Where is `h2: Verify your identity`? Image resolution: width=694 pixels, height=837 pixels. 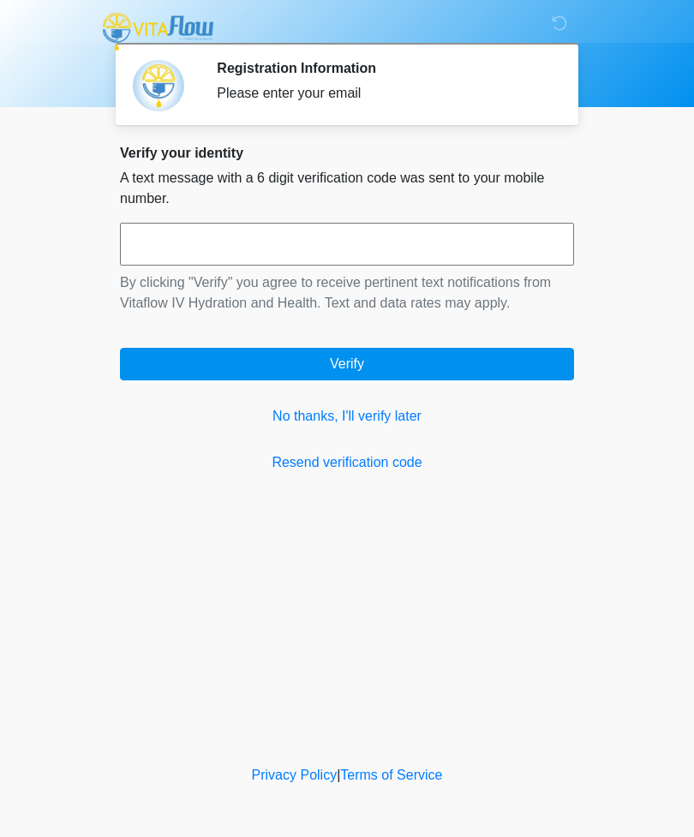
h2: Verify your identity is located at coordinates (347, 153).